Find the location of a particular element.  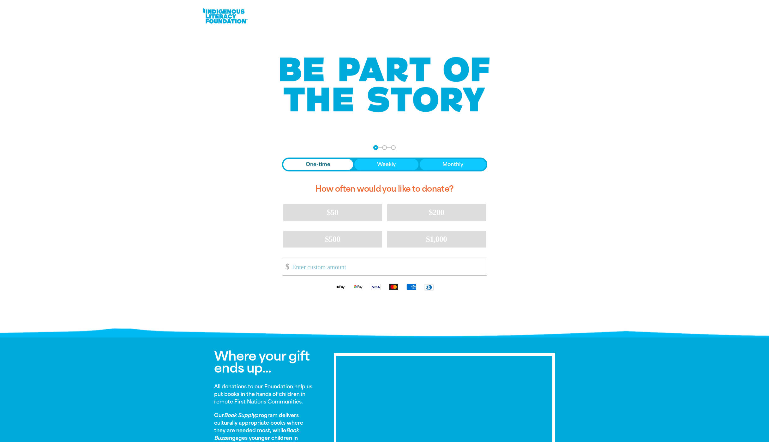

button: Navigate to step 1 of 3 to enter your donation amount is located at coordinates (376, 148).